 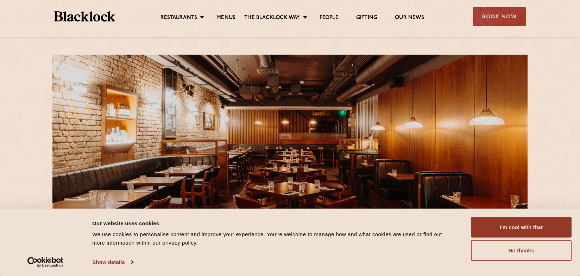 I want to click on a: Our News, so click(x=409, y=18).